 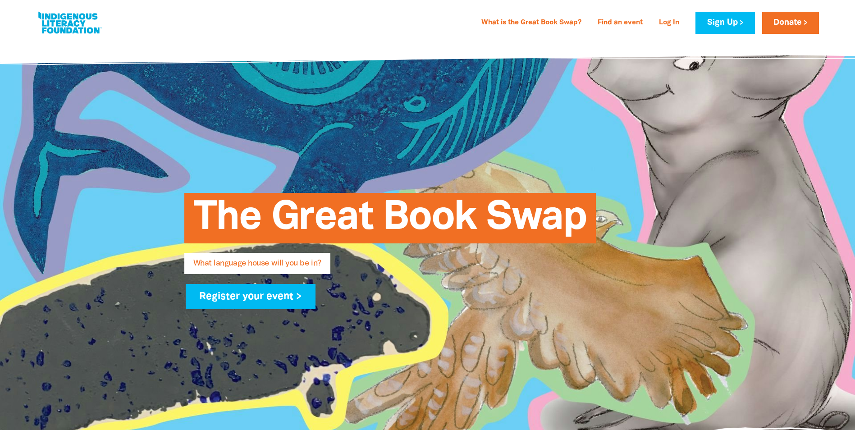 What do you see at coordinates (725, 23) in the screenshot?
I see `a: Sign Up` at bounding box center [725, 23].